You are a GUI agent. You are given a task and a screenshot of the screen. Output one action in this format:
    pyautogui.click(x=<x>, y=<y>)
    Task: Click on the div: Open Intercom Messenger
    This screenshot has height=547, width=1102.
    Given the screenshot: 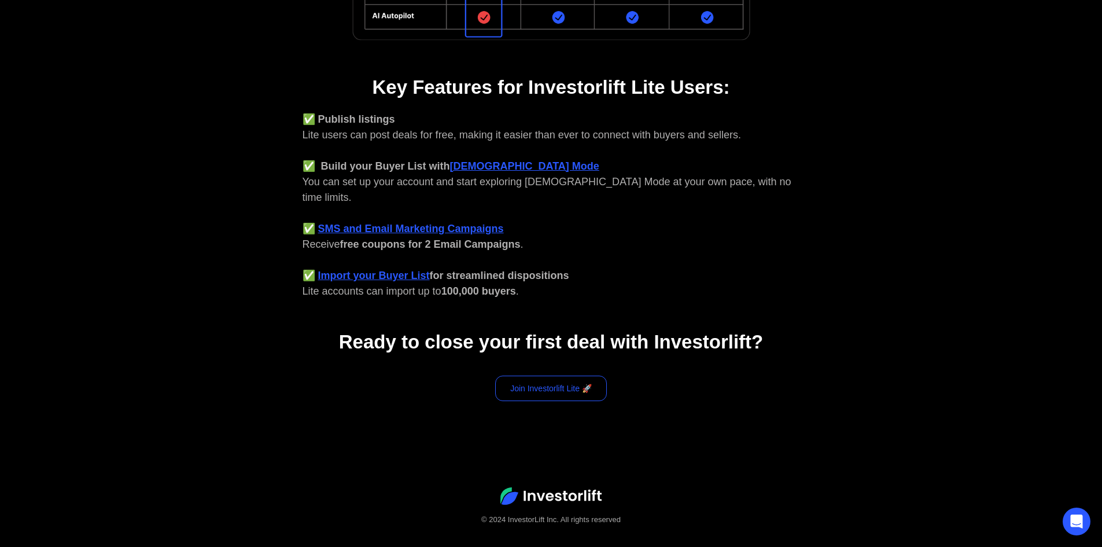 What is the action you would take?
    pyautogui.click(x=1076, y=521)
    